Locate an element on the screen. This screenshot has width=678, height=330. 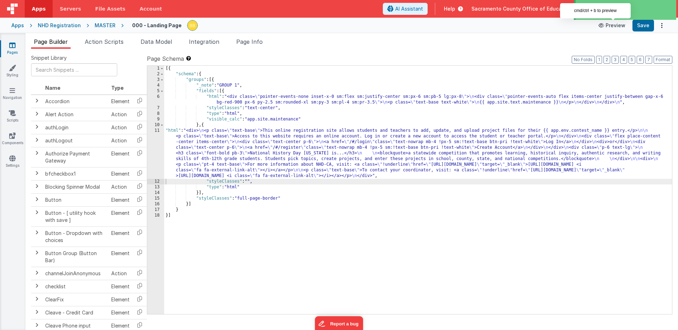
span: Page Builder is located at coordinates (51, 42).